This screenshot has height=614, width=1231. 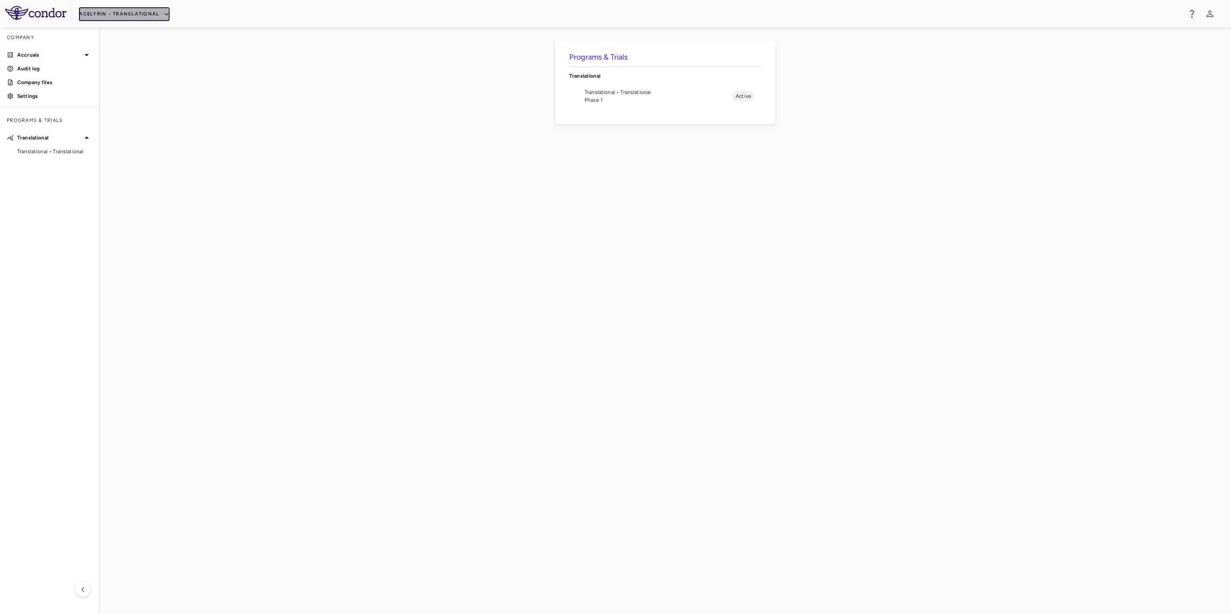 What do you see at coordinates (665, 57) in the screenshot?
I see `h6: Programs & Trials` at bounding box center [665, 57].